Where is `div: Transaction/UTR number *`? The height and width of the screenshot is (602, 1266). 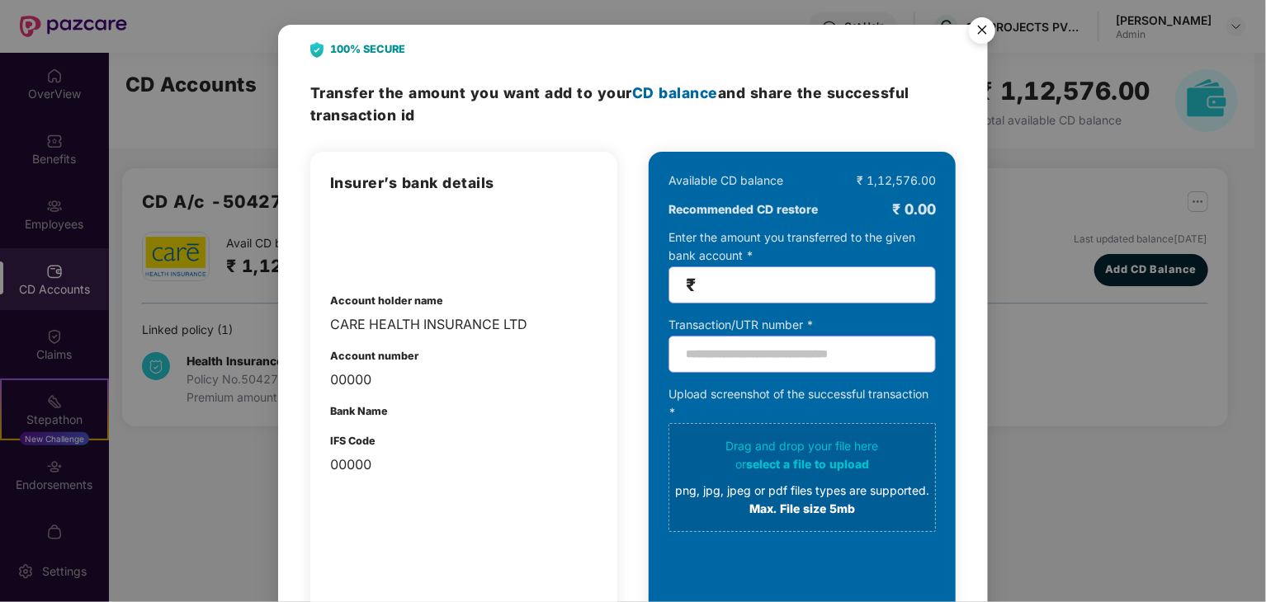 div: Transaction/UTR number * is located at coordinates (802, 325).